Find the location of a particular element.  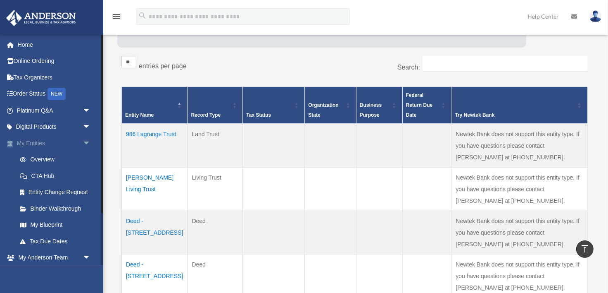

i: search is located at coordinates (143, 16).